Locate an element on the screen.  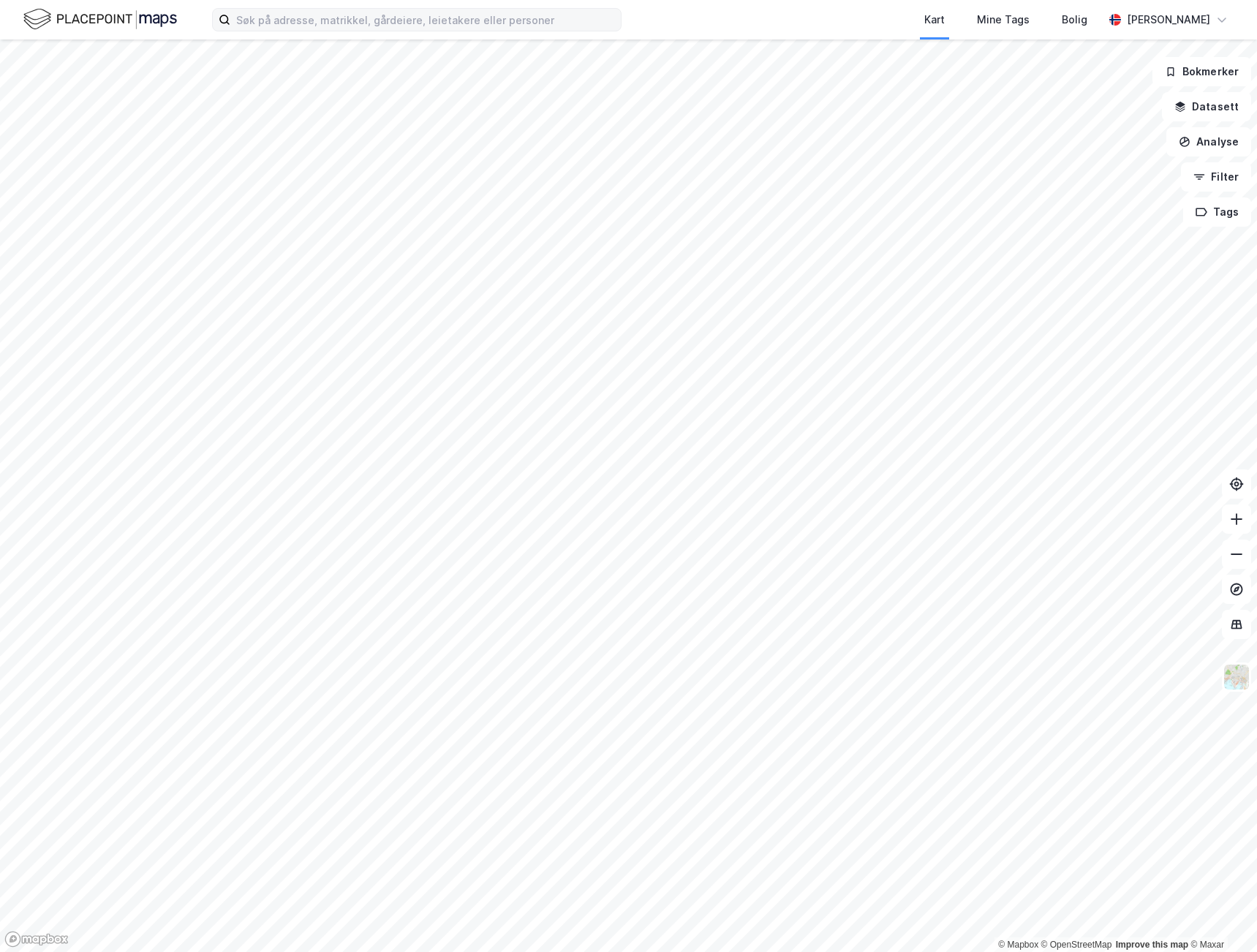
a: Mapbox homepage is located at coordinates (36, 939).